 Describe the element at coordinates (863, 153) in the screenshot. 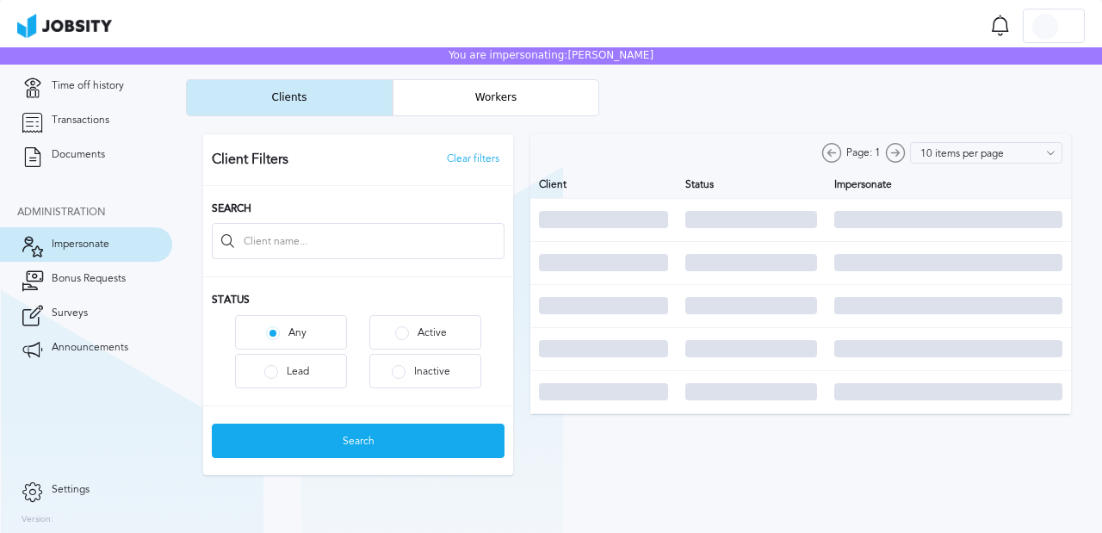

I see `span: Page: 1` at that location.